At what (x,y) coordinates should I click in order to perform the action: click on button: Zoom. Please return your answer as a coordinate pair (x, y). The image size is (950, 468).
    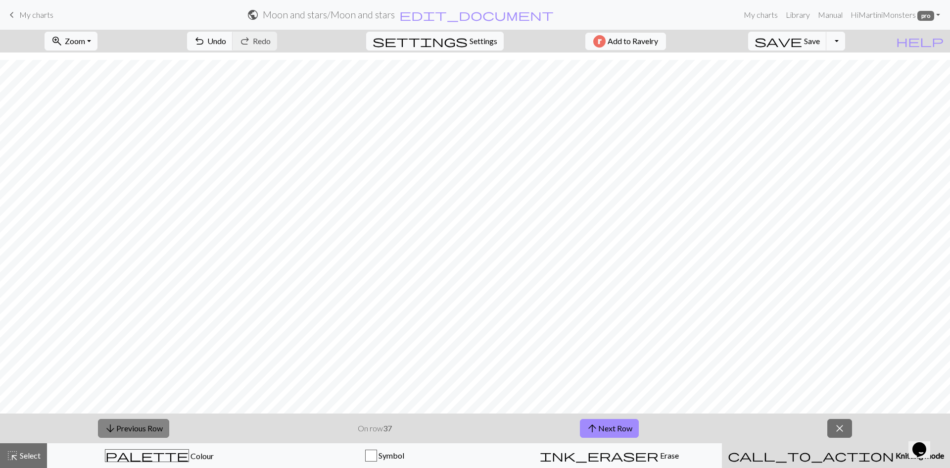
    Looking at the image, I should click on (71, 41).